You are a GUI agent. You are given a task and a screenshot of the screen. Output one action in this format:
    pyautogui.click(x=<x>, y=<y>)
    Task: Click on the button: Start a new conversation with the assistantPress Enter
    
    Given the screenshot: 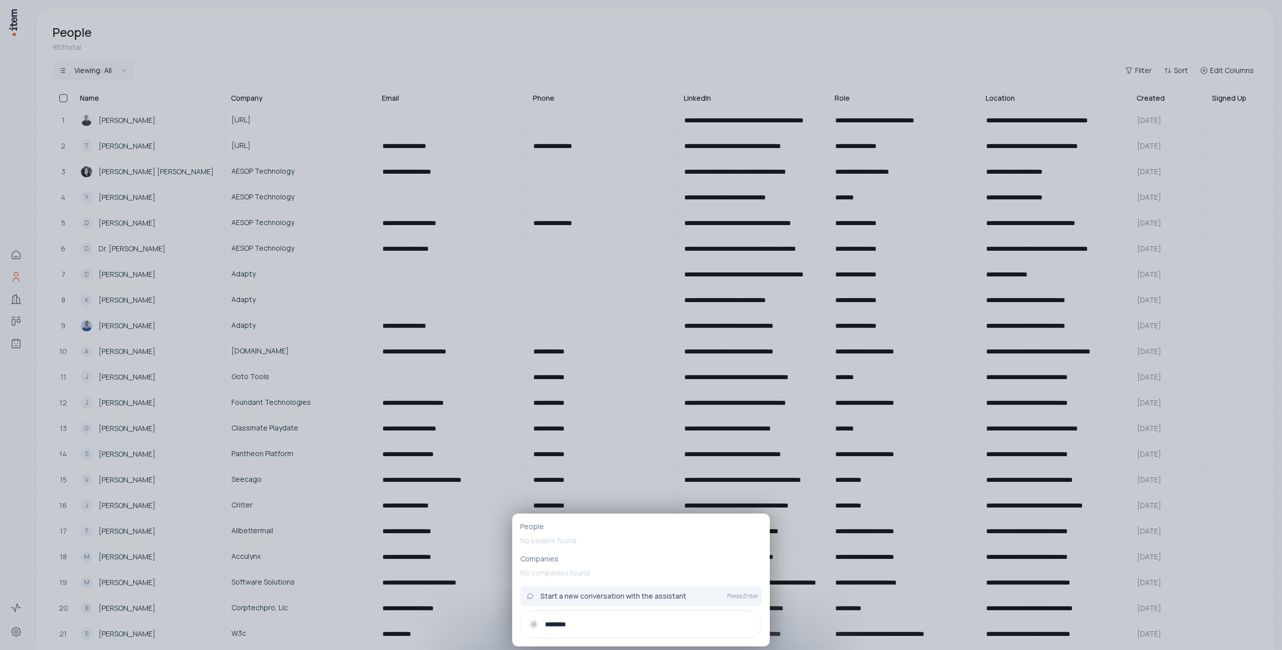 What is the action you would take?
    pyautogui.click(x=641, y=596)
    